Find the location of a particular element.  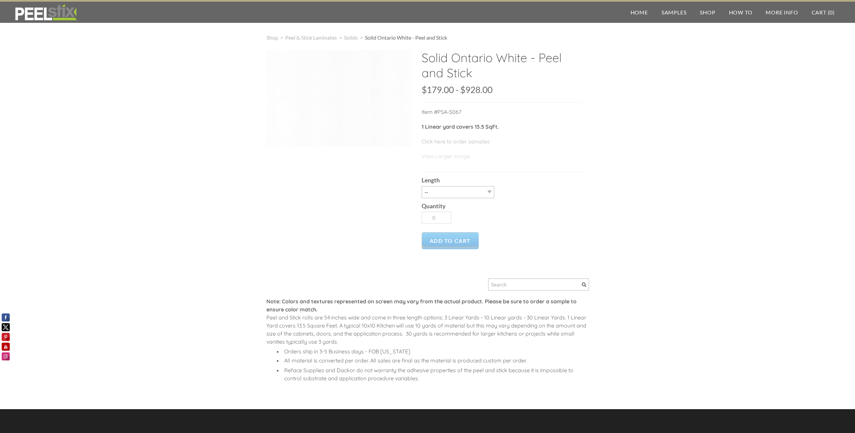

a: How To is located at coordinates (741, 12).